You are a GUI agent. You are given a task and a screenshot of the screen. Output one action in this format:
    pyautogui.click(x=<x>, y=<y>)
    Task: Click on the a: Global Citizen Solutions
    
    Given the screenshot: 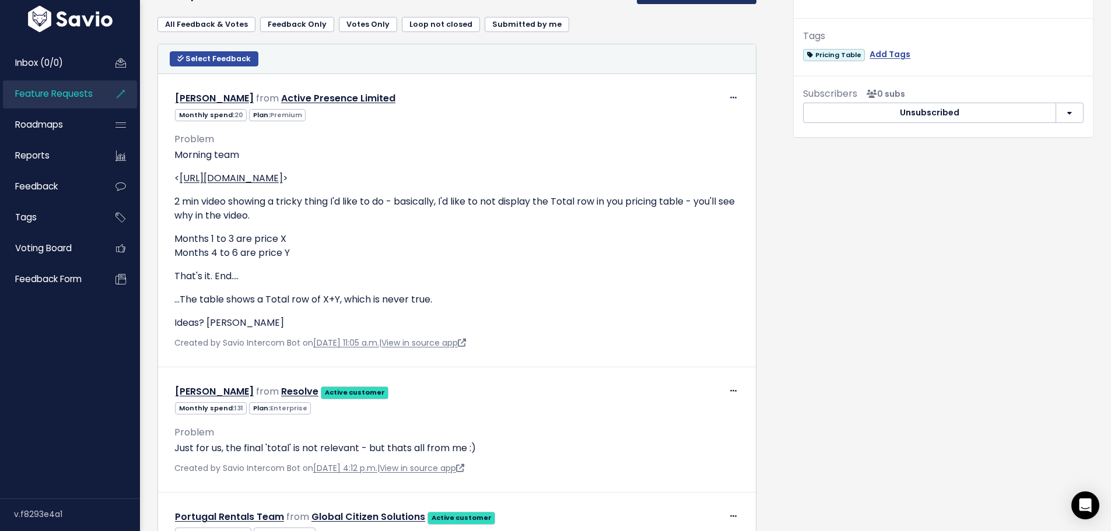 What is the action you would take?
    pyautogui.click(x=368, y=517)
    